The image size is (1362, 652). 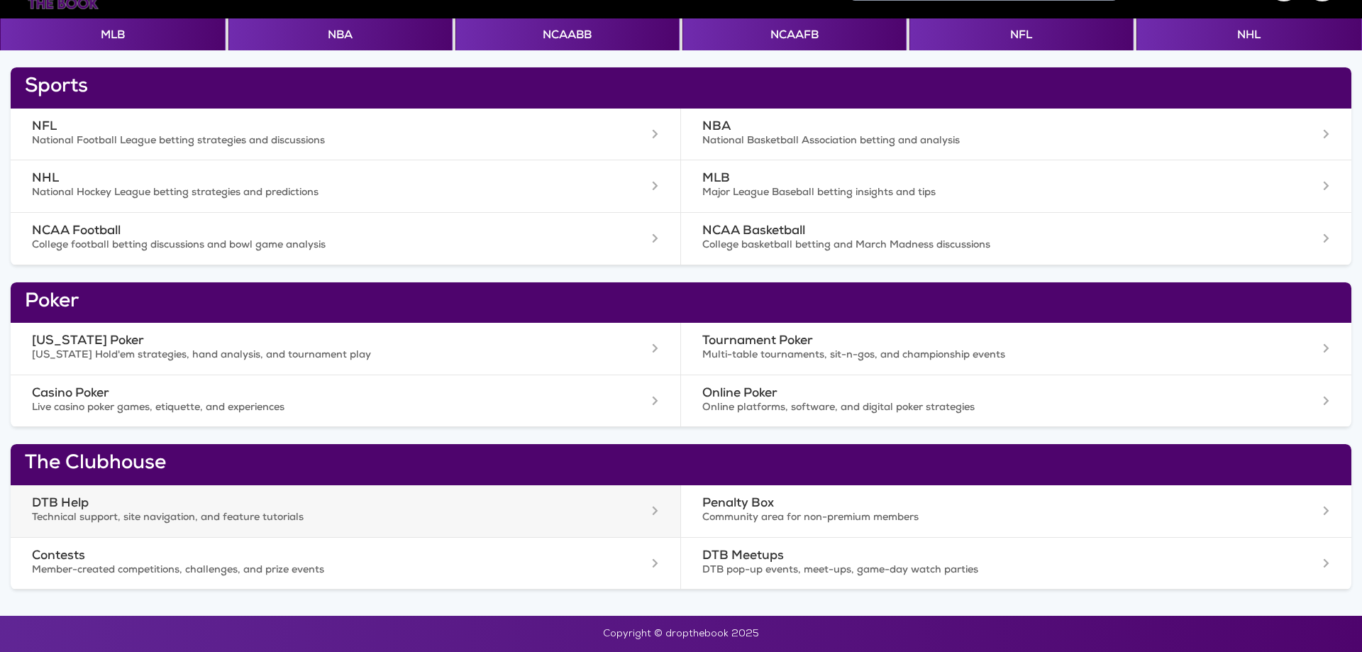 What do you see at coordinates (970, 356) in the screenshot?
I see `p: Multi-table tournaments, sit-n-gos, and championship events` at bounding box center [970, 356].